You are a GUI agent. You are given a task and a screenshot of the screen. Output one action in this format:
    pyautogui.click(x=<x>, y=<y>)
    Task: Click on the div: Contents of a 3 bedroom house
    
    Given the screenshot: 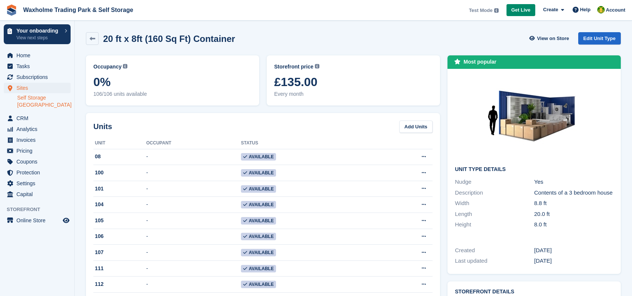 What is the action you would take?
    pyautogui.click(x=574, y=192)
    